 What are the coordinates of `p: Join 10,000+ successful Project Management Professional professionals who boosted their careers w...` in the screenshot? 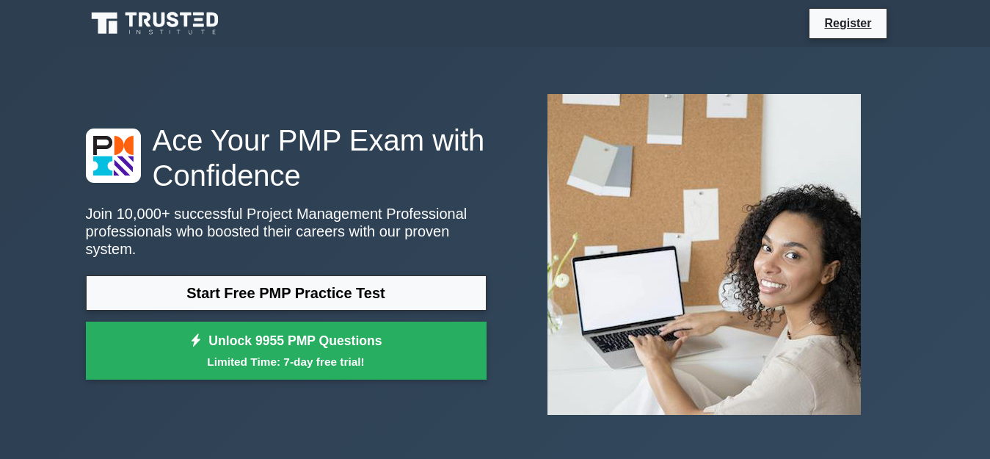 It's located at (286, 231).